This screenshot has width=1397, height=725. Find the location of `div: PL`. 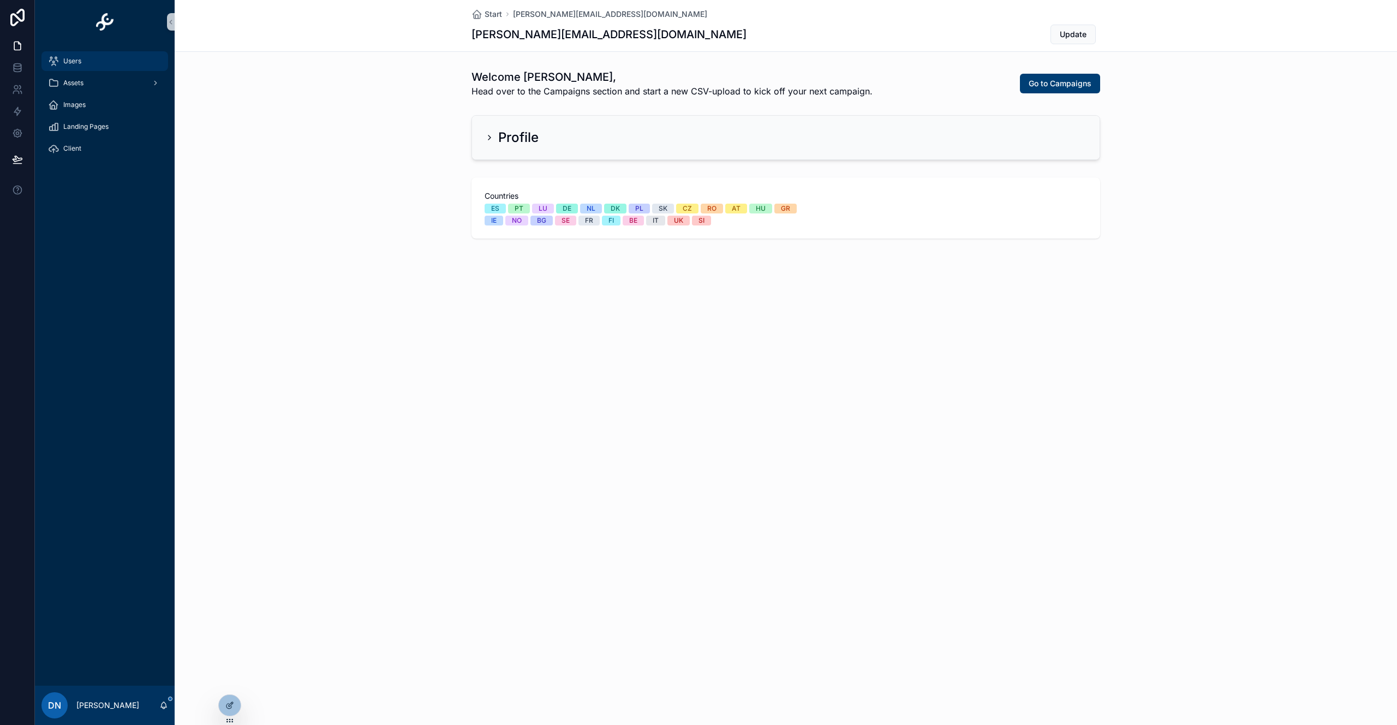

div: PL is located at coordinates (639, 208).